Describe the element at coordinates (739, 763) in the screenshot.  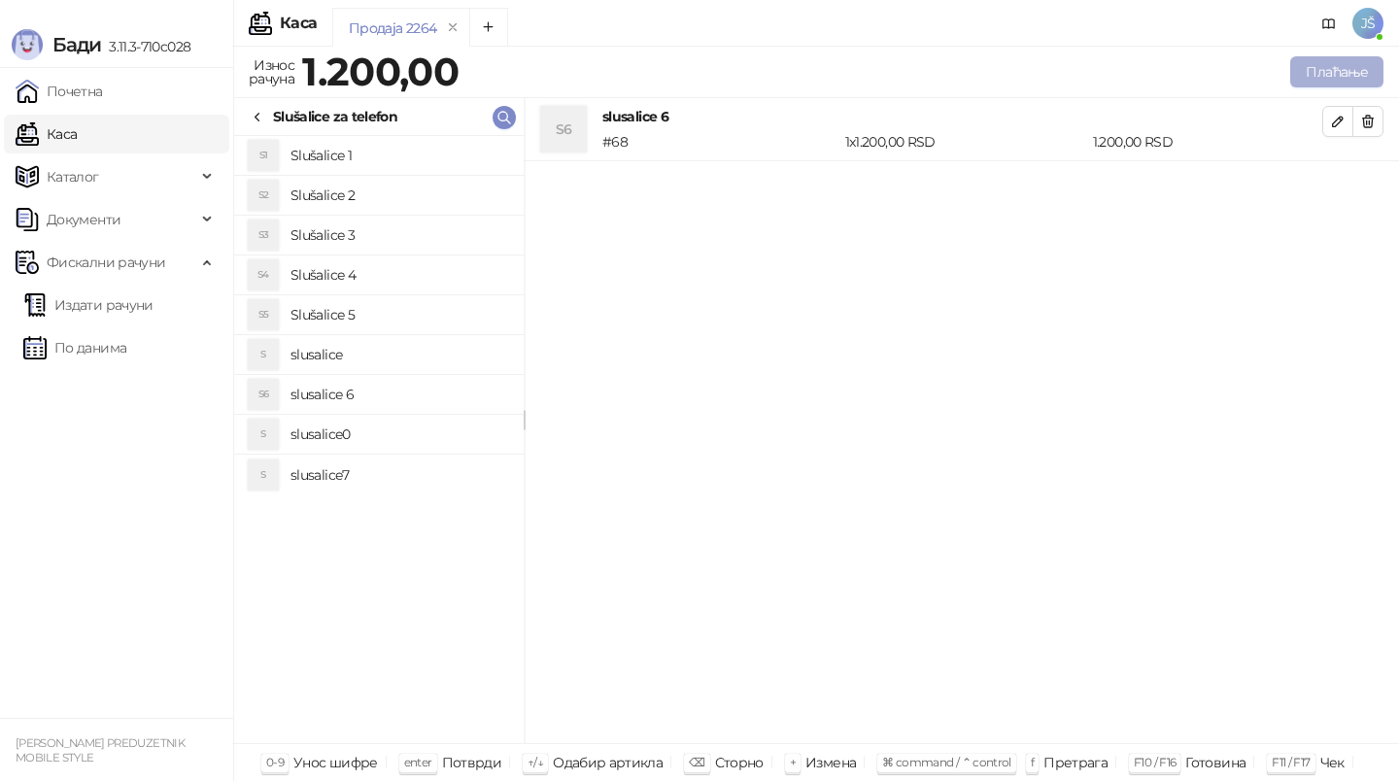
I see `div: Сторно` at that location.